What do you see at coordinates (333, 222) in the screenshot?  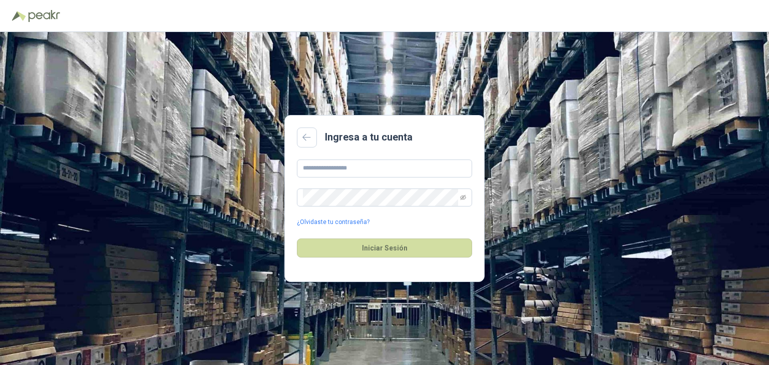 I see `a: ¿Olvidaste tu contraseña?` at bounding box center [333, 222].